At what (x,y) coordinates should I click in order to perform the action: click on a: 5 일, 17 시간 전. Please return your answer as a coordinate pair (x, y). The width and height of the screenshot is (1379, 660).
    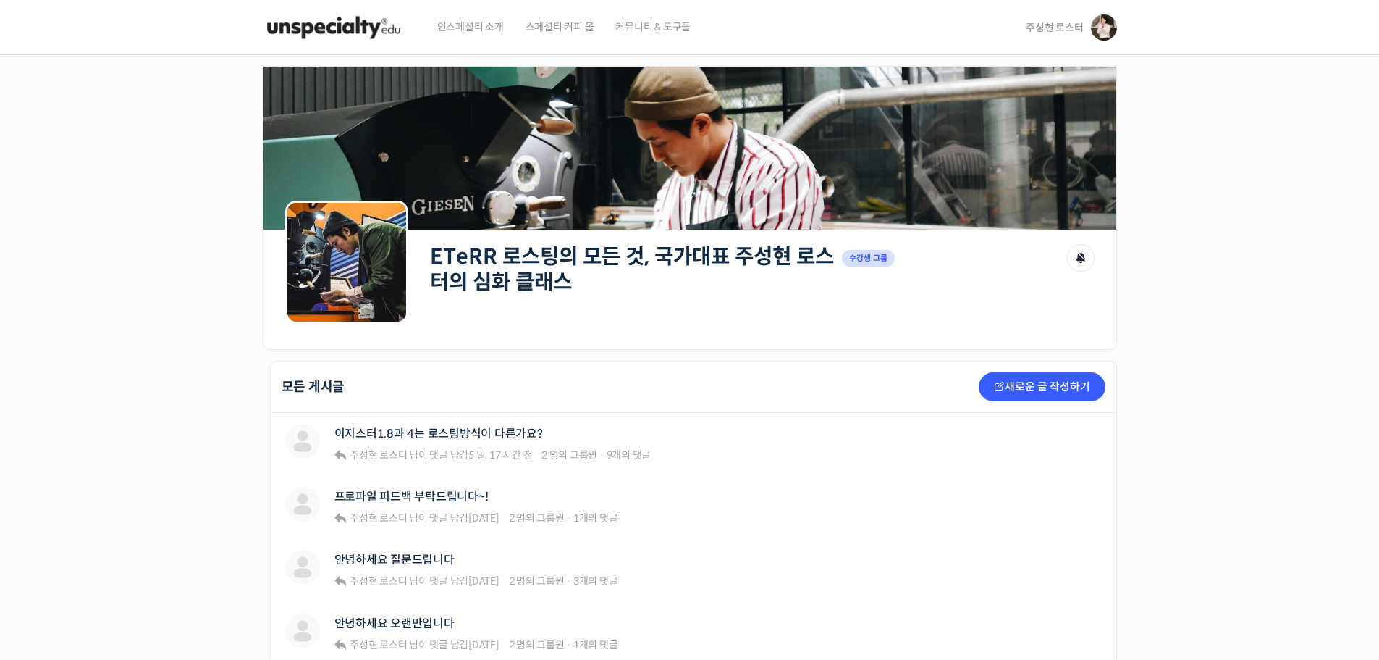
    Looking at the image, I should click on (500, 455).